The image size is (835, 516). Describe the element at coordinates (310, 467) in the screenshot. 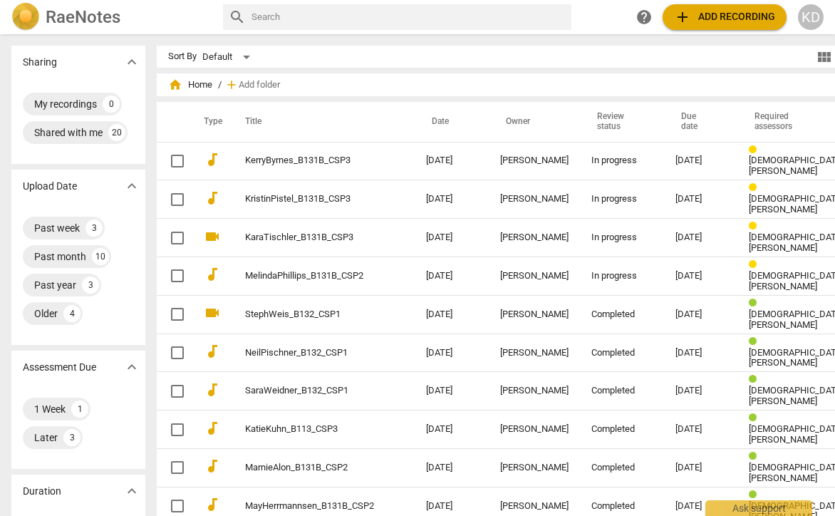

I see `a: MarnieAlon_B131B_CSP2` at that location.